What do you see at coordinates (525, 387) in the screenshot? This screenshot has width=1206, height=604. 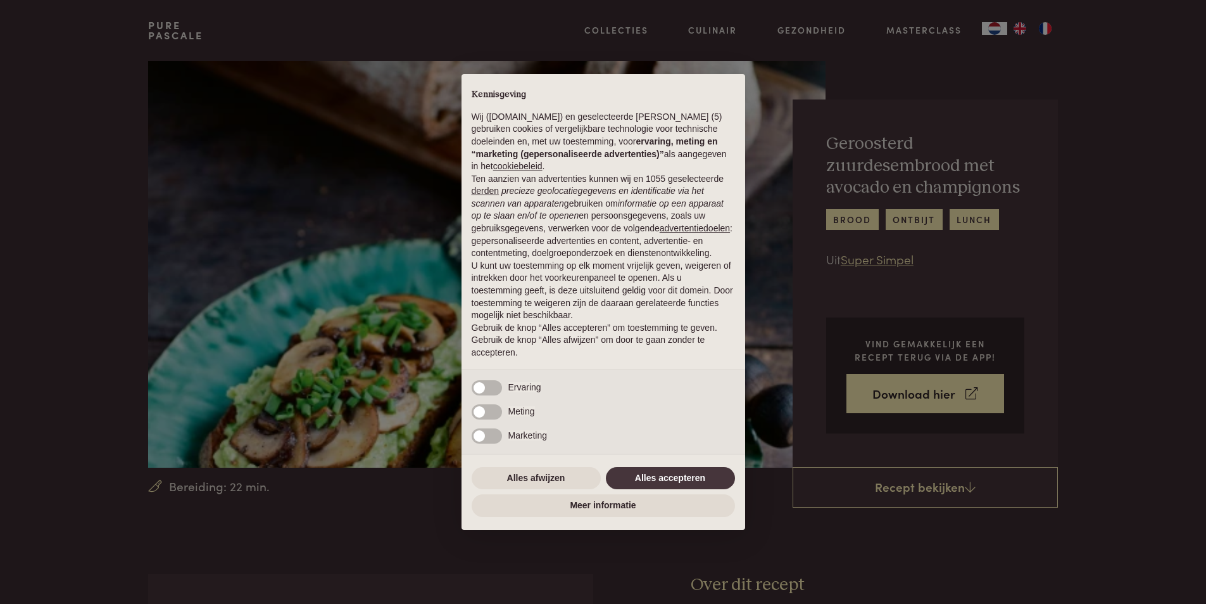 I see `span: Ervaring` at bounding box center [525, 387].